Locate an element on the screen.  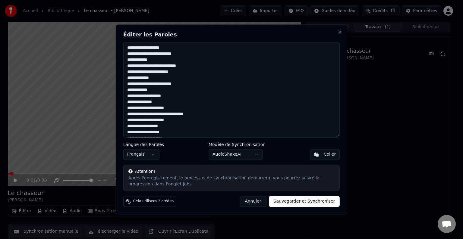
label: Modèle de Synchronisation is located at coordinates (237, 145).